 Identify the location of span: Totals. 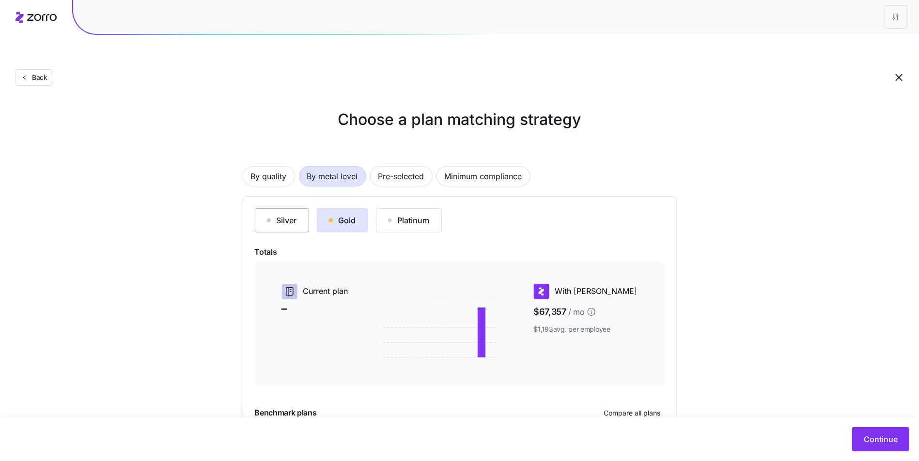
(460, 252).